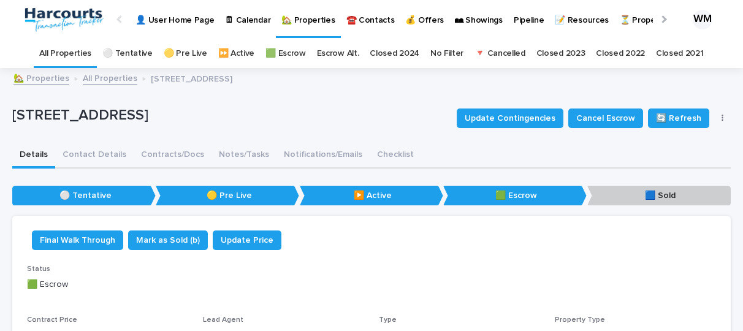 This screenshot has height=331, width=743. What do you see at coordinates (387, 320) in the screenshot?
I see `span: Type` at bounding box center [387, 320].